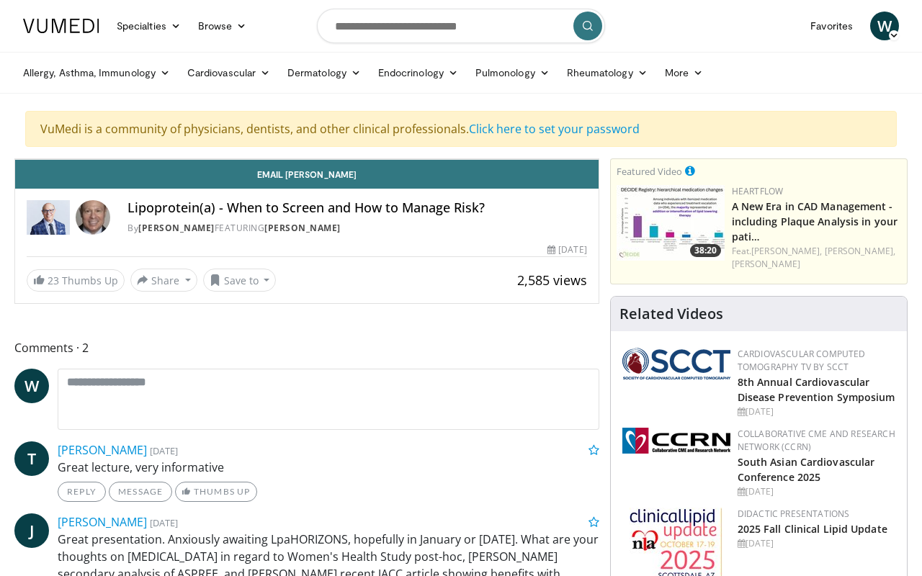 This screenshot has width=922, height=576. Describe the element at coordinates (671, 223) in the screenshot. I see `img: 738d0e2d-290f-4d89-8861-908fb8b721dc.150x105_q85_crop-smart_upscale.jpg` at that location.